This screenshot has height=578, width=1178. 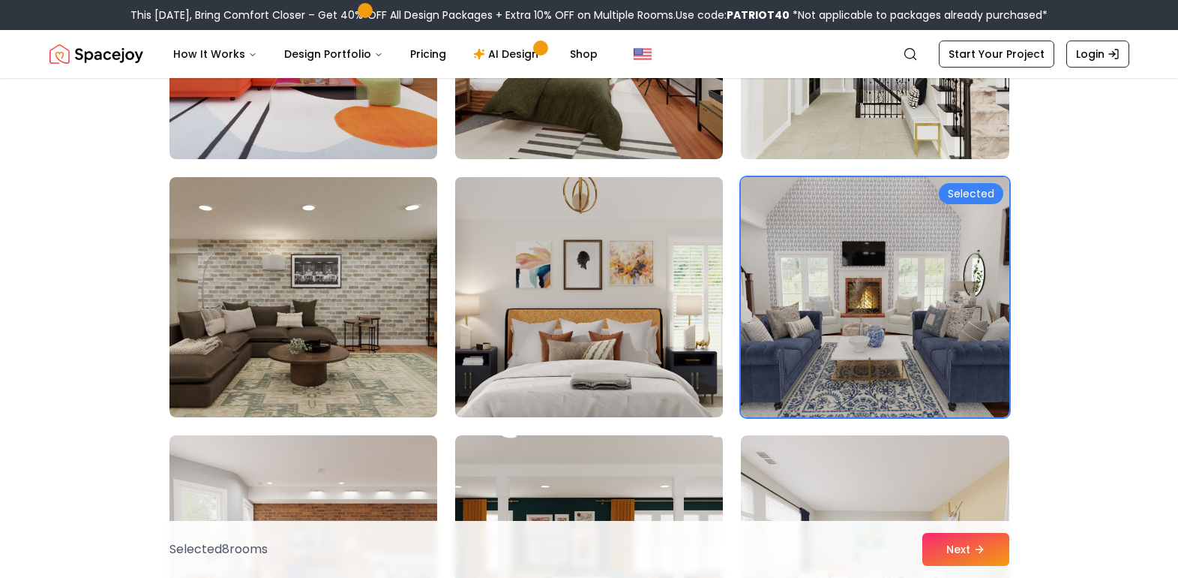 What do you see at coordinates (218, 549) in the screenshot?
I see `p: Selected 8 room s` at bounding box center [218, 549].